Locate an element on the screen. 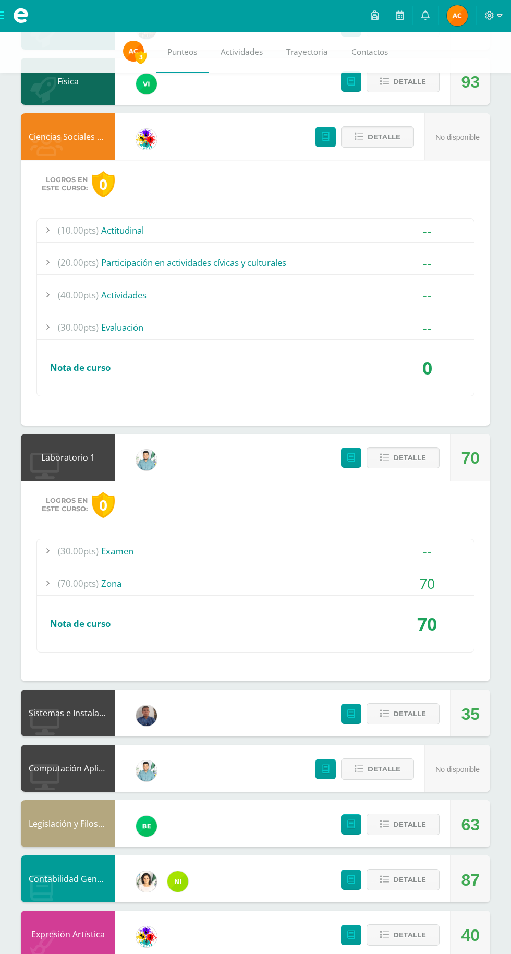 This screenshot has width=511, height=954. div: 35 is located at coordinates (470, 714).